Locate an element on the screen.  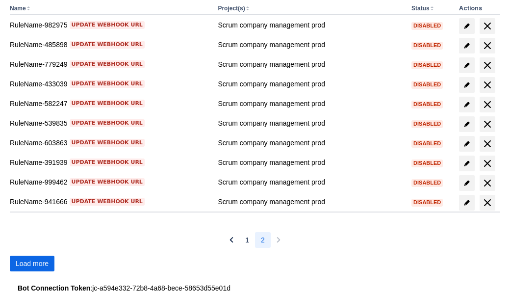
div: RuleName-391939 is located at coordinates (110, 162).